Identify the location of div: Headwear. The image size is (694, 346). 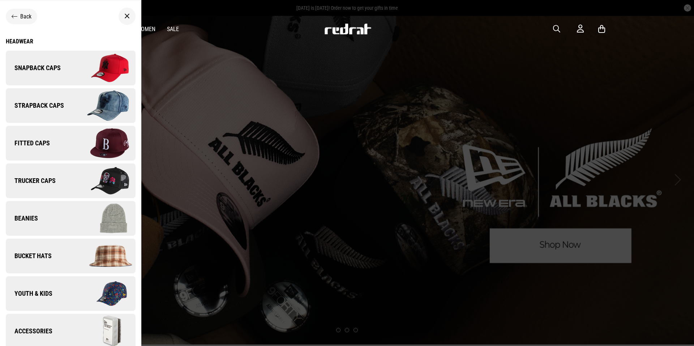
(70, 41).